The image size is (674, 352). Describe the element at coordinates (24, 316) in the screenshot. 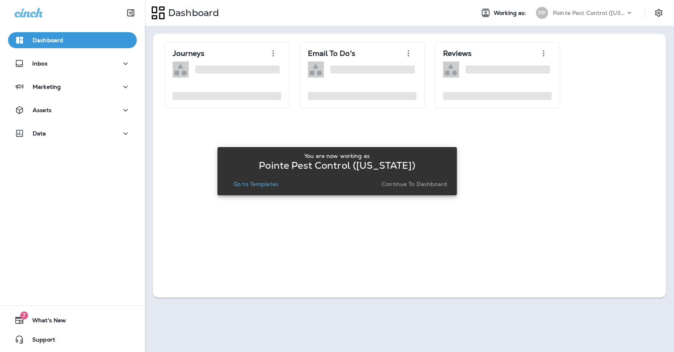

I see `span: 7` at that location.